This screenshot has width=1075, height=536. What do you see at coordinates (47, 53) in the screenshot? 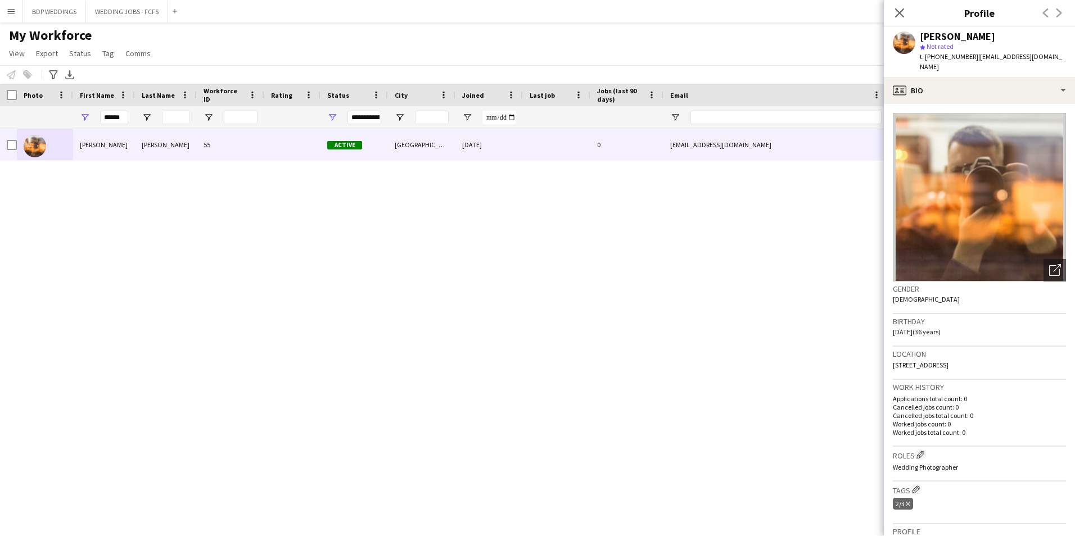
I see `span: Export` at bounding box center [47, 53].